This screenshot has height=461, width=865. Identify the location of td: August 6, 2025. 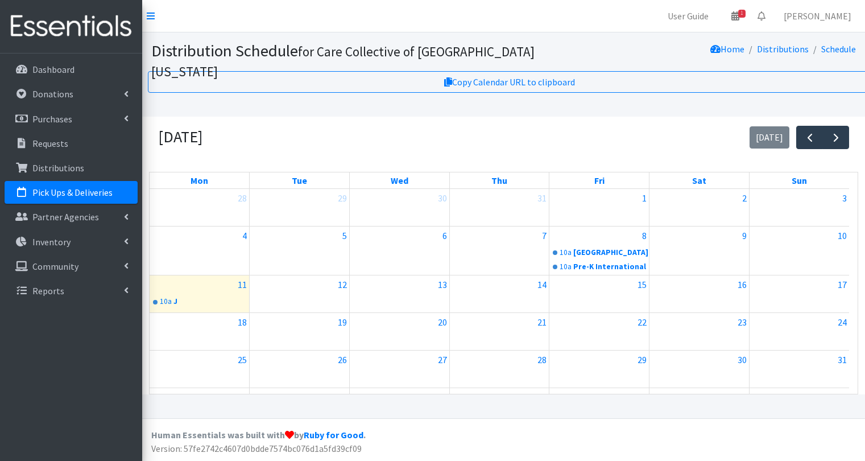
(399, 250).